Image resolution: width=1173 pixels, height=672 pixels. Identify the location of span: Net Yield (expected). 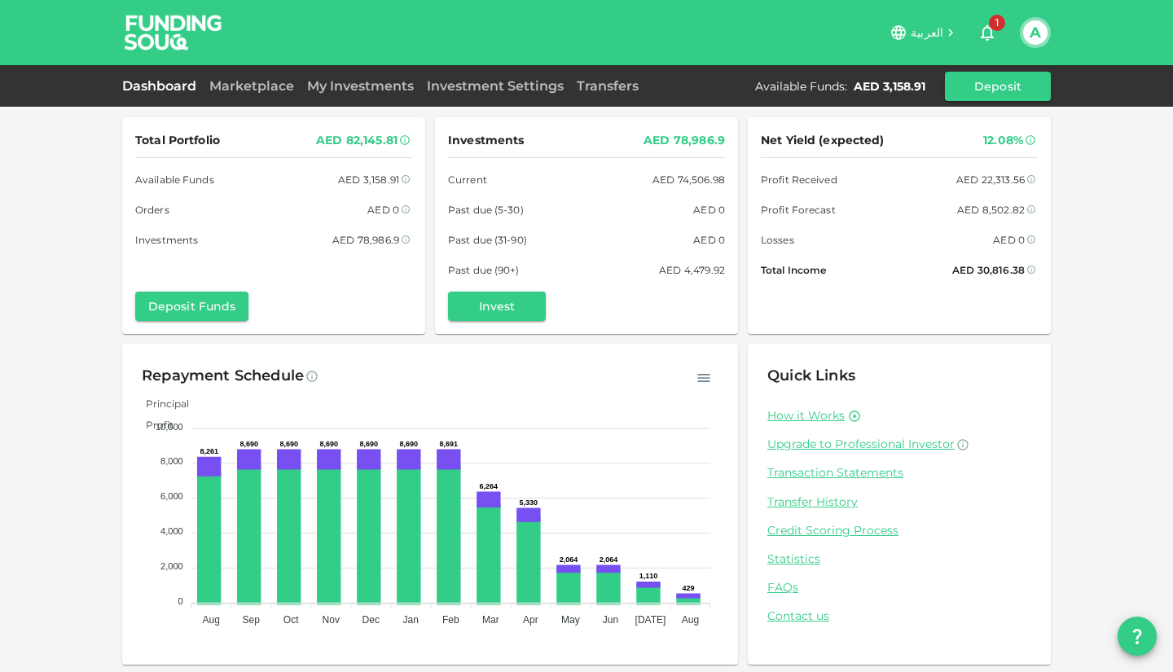
(822, 140).